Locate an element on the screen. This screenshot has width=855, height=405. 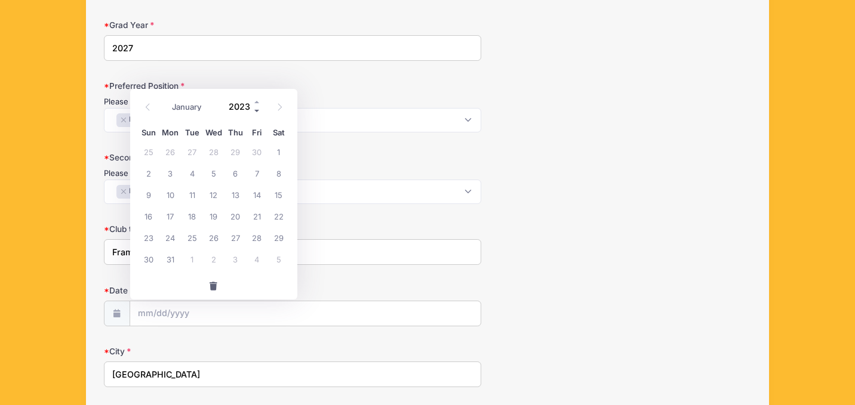
span: July 7, 2023 is located at coordinates (257, 173).